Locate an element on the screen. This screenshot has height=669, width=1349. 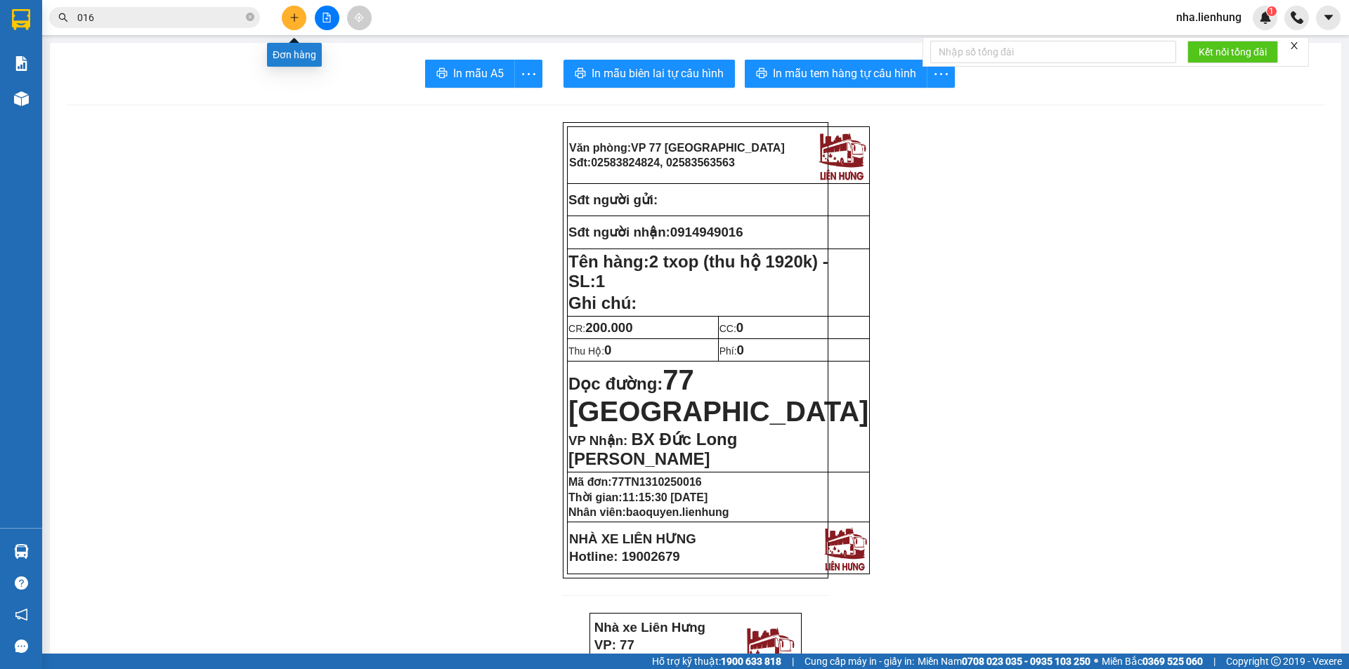
span: Hỗ trợ kỹ thuật: is located at coordinates (716, 662).